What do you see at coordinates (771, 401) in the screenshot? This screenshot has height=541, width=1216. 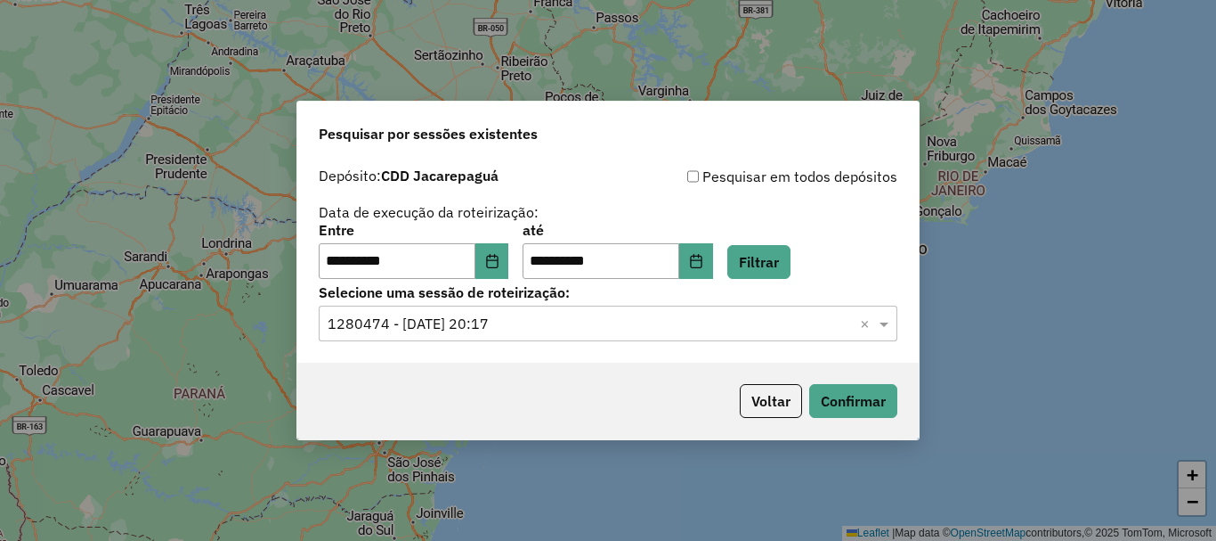 I see `button: Voltar` at bounding box center [771, 401].